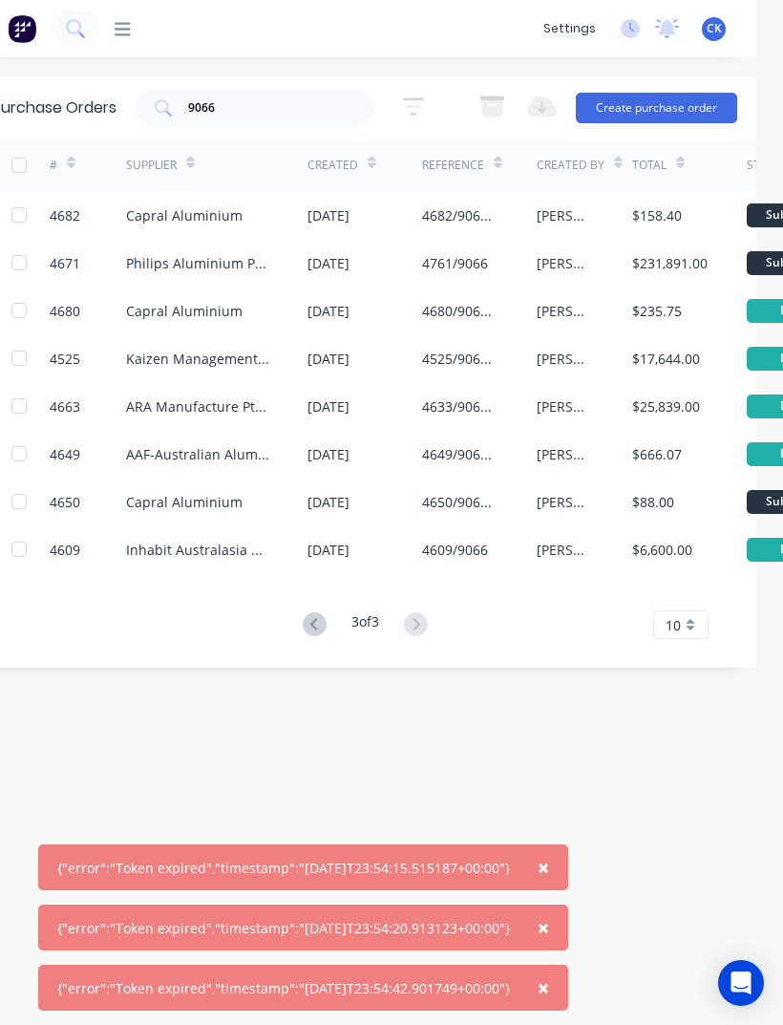 The image size is (783, 1025). Describe the element at coordinates (22, 29) in the screenshot. I see `img: Factory` at that location.